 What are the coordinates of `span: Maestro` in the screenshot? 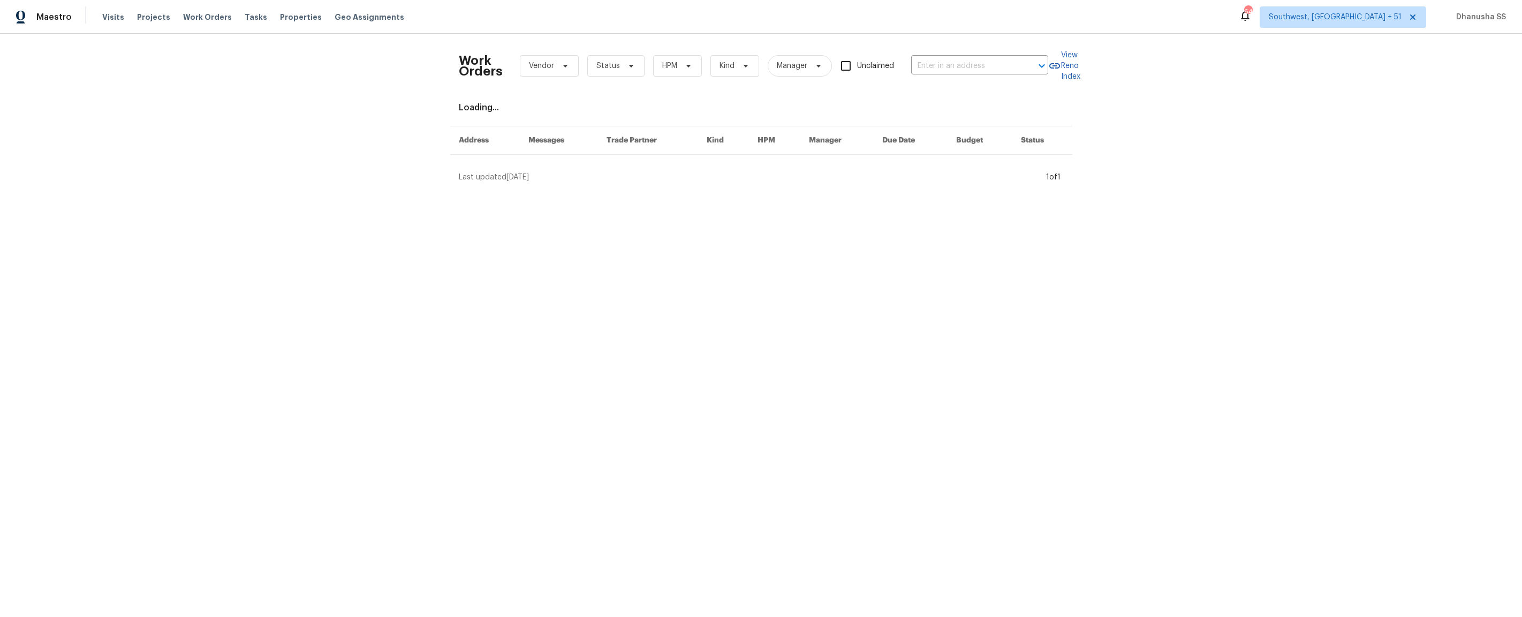 It's located at (54, 17).